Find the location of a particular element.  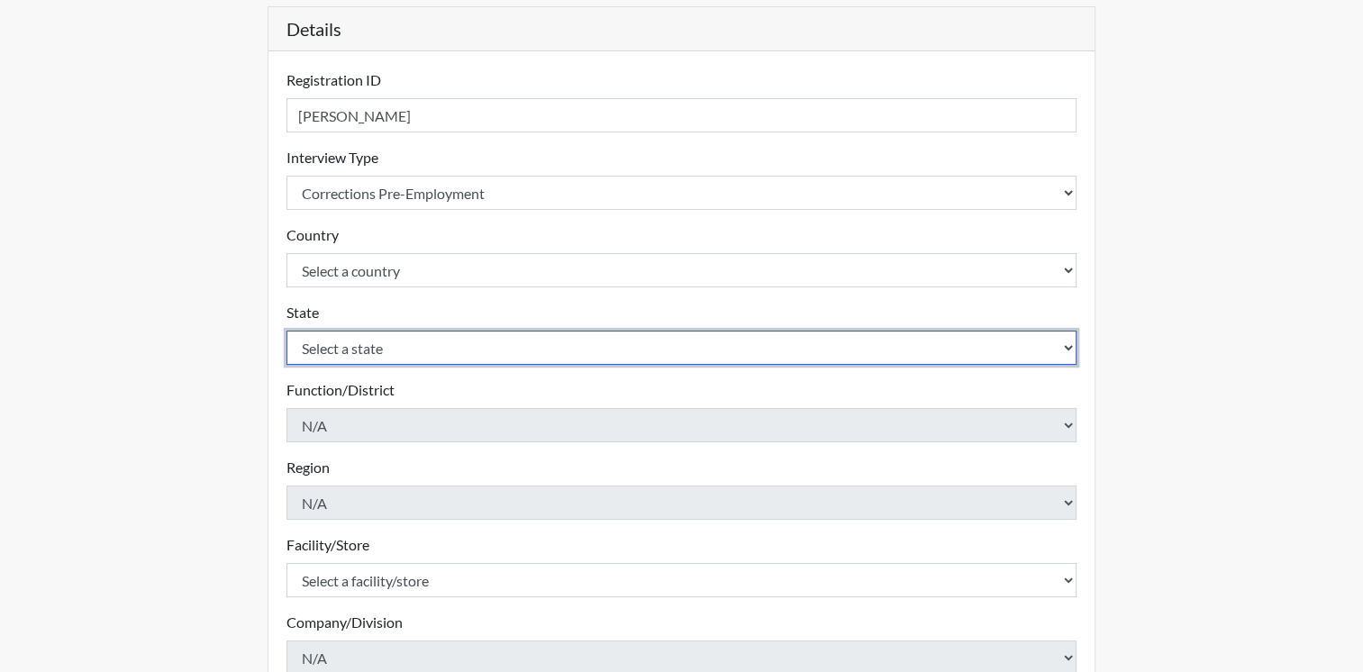

label: Interview Type is located at coordinates (332, 158).